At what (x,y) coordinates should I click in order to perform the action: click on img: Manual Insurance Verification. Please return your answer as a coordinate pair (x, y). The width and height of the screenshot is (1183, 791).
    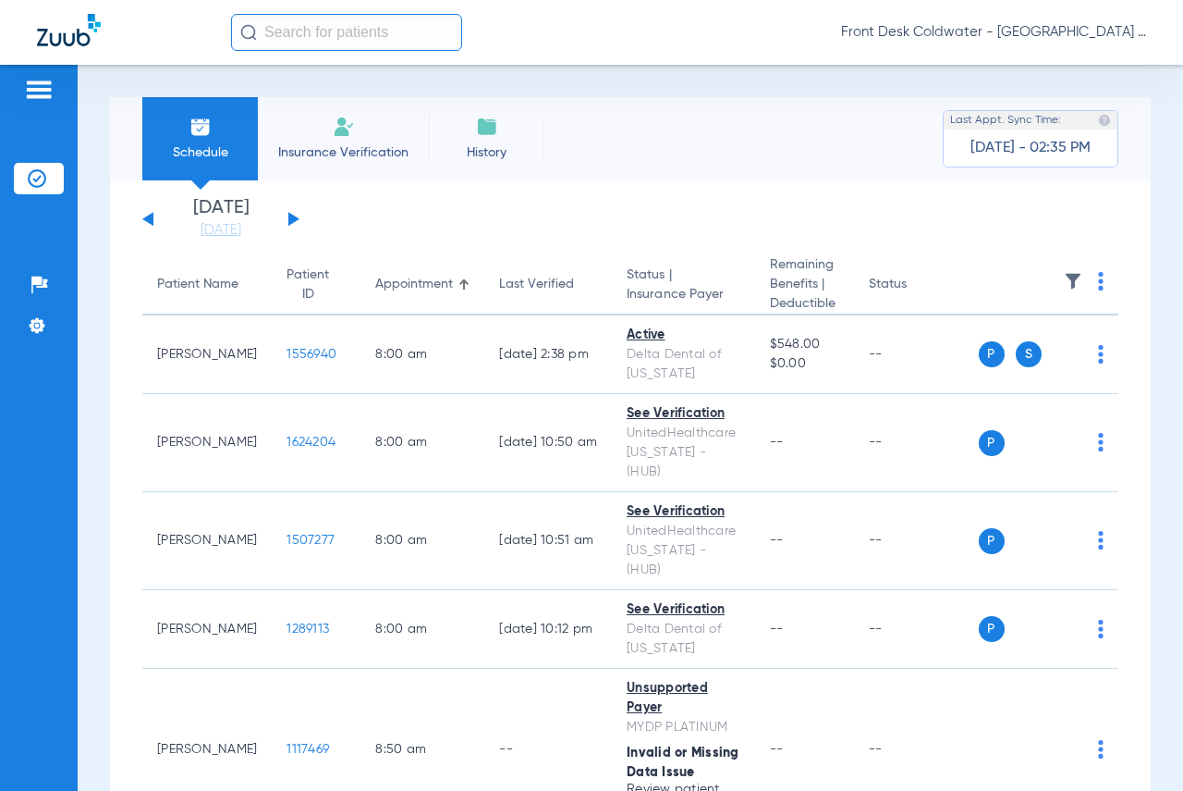
    Looking at the image, I should click on (344, 127).